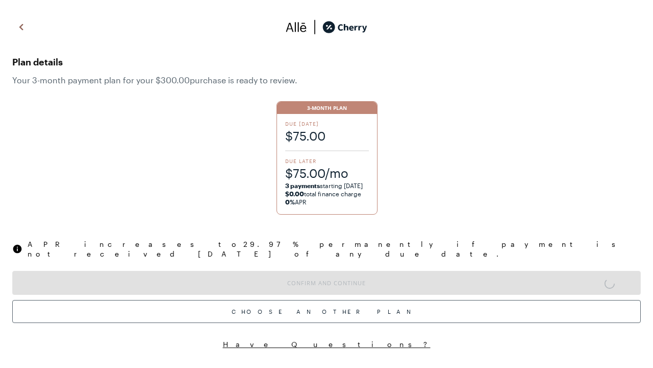  Describe the element at coordinates (327, 108) in the screenshot. I see `div: 3-Month Plan` at that location.